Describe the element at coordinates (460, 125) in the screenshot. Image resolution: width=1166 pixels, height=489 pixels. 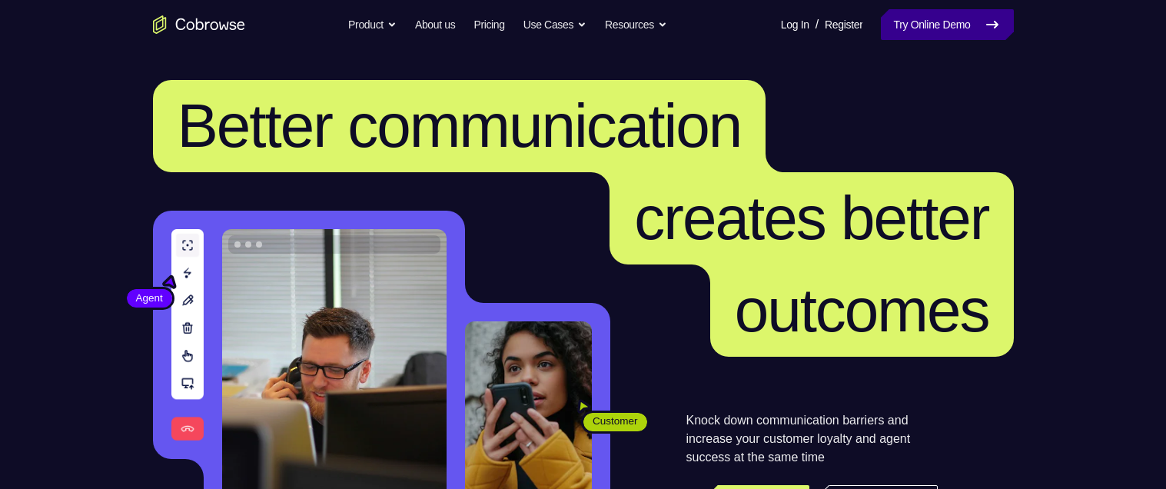
I see `span: Better communication` at that location.